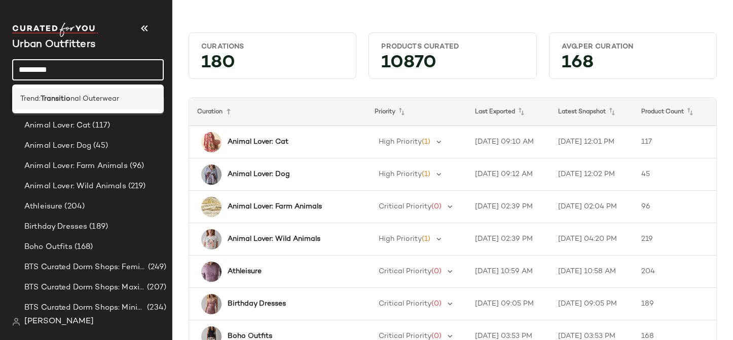  I want to click on th: Last Exported, so click(508, 112).